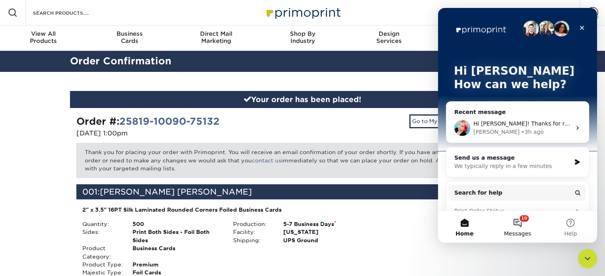  What do you see at coordinates (177, 252) in the screenshot?
I see `div: Business Cards` at bounding box center [177, 252].